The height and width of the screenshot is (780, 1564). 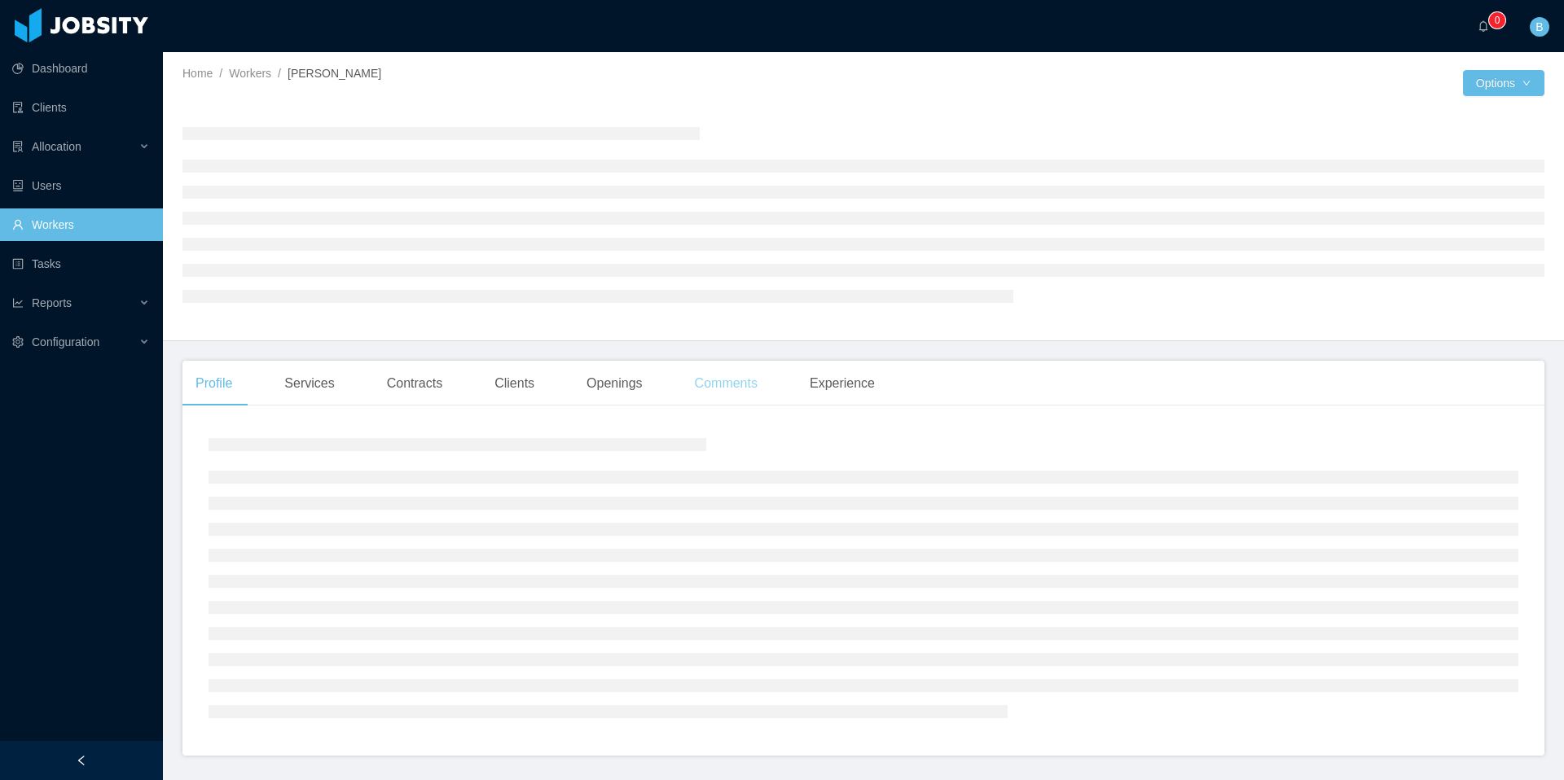 What do you see at coordinates (1538, 27) in the screenshot?
I see `span: B` at bounding box center [1538, 27].